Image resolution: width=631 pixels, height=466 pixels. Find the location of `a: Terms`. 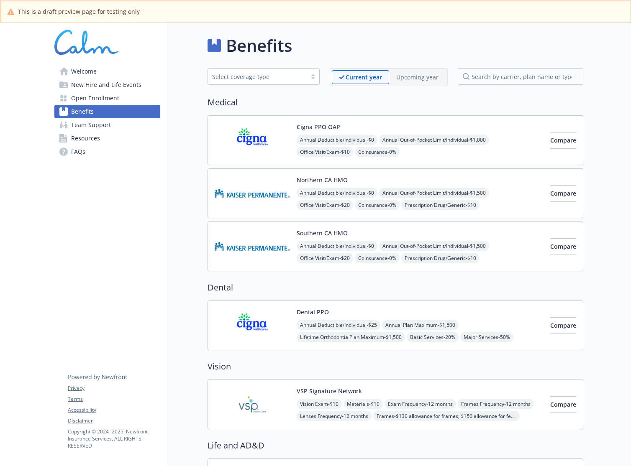

a: Terms is located at coordinates (114, 399).